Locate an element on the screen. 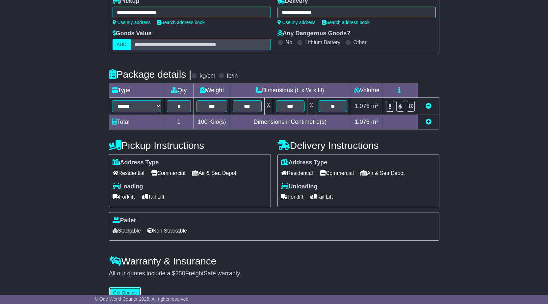  td: 1 is located at coordinates (179, 122).